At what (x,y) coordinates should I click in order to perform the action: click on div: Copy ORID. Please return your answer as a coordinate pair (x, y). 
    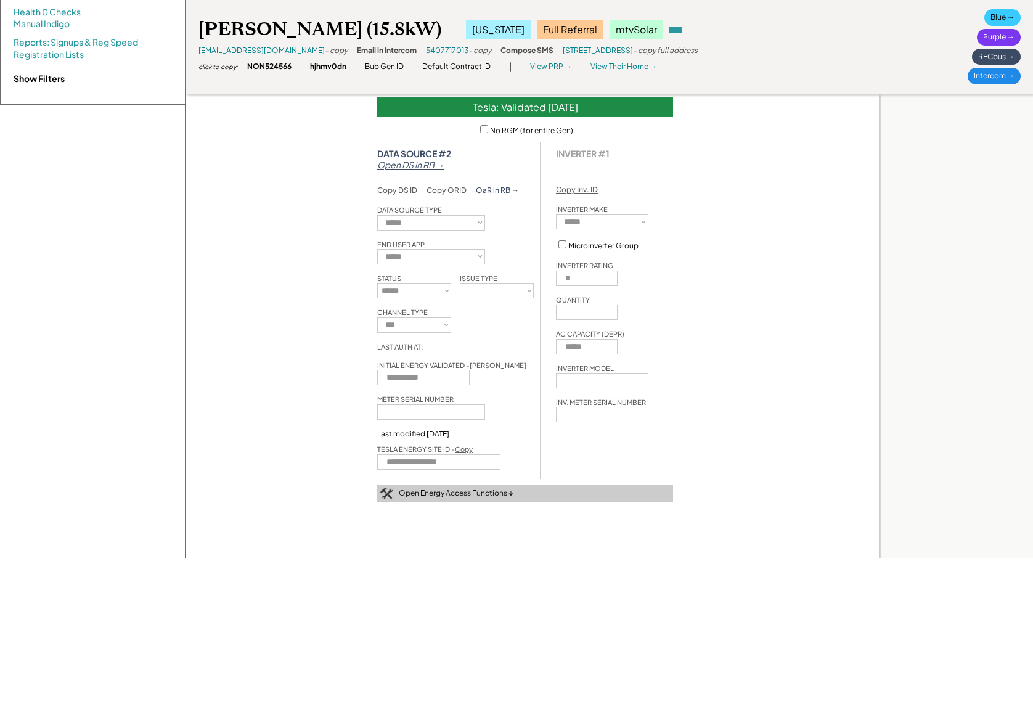
    Looking at the image, I should click on (446, 190).